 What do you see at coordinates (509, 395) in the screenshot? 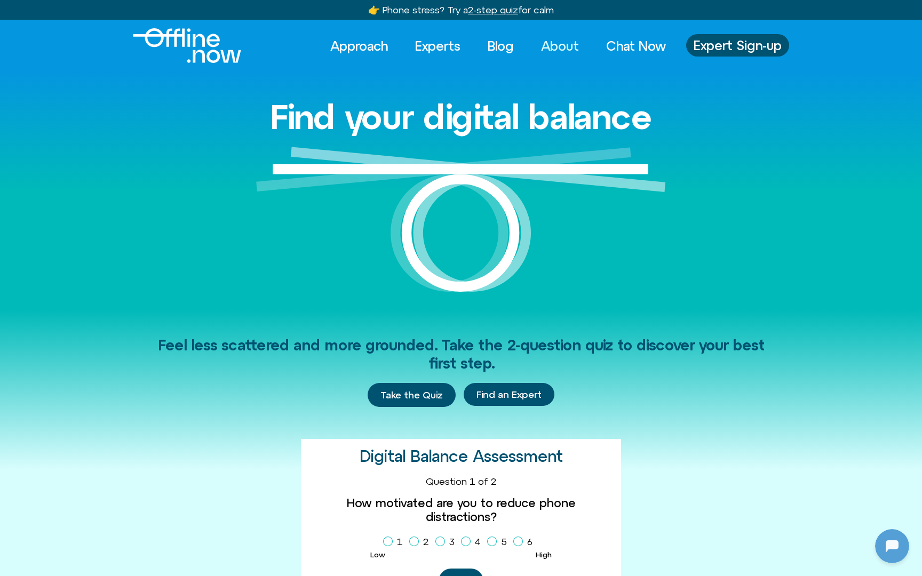
I see `div: Find an Expert` at bounding box center [509, 395].